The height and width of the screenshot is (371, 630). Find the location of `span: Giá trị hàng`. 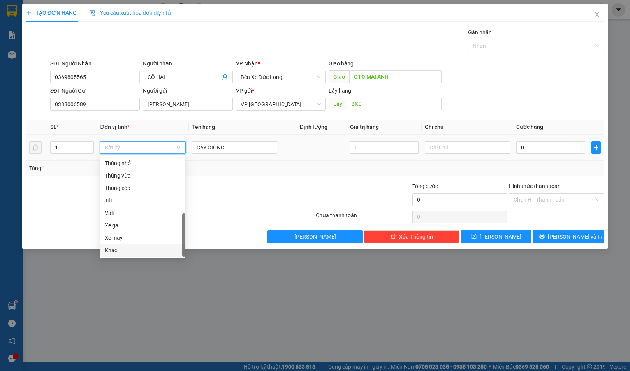

span: Giá trị hàng is located at coordinates (364, 127).